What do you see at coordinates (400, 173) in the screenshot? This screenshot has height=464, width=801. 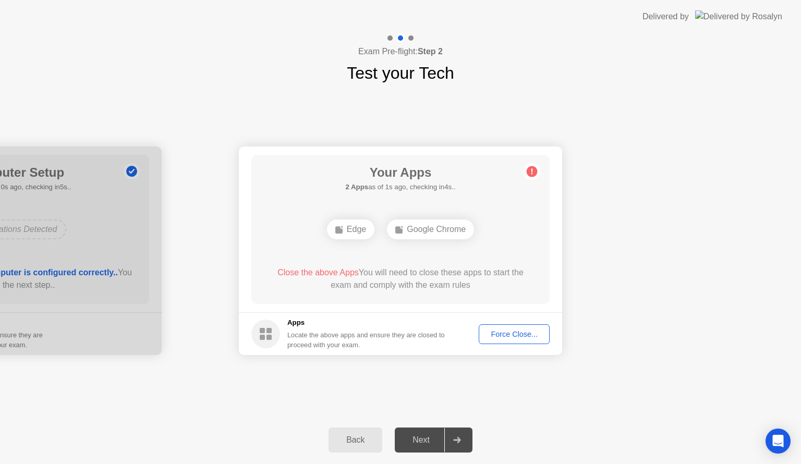 I see `h1: Your Apps` at bounding box center [400, 173].